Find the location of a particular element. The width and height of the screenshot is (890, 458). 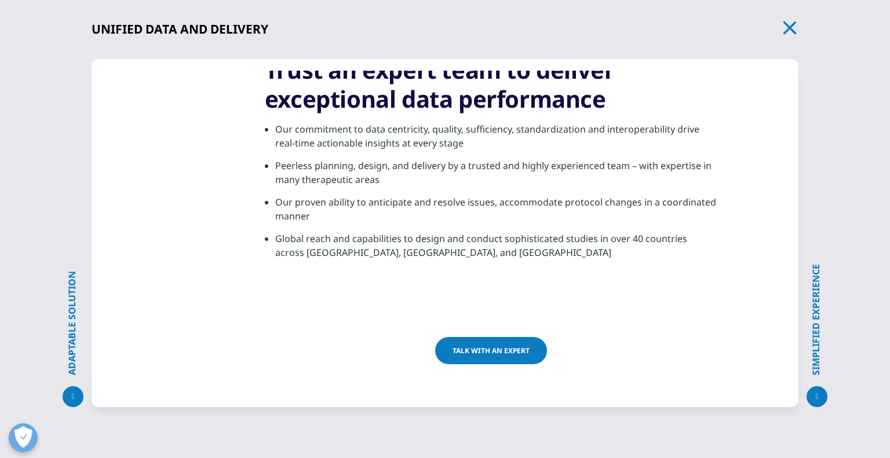

p: ADAPTABLE SOLUTION is located at coordinates (72, 323).